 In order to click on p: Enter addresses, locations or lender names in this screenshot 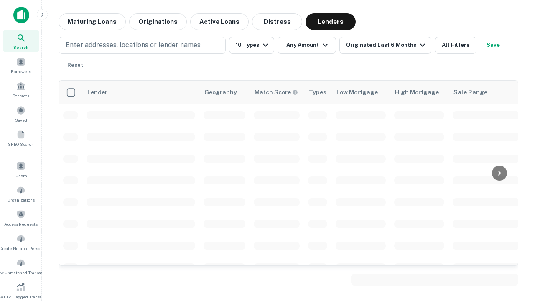, I will do `click(133, 45)`.